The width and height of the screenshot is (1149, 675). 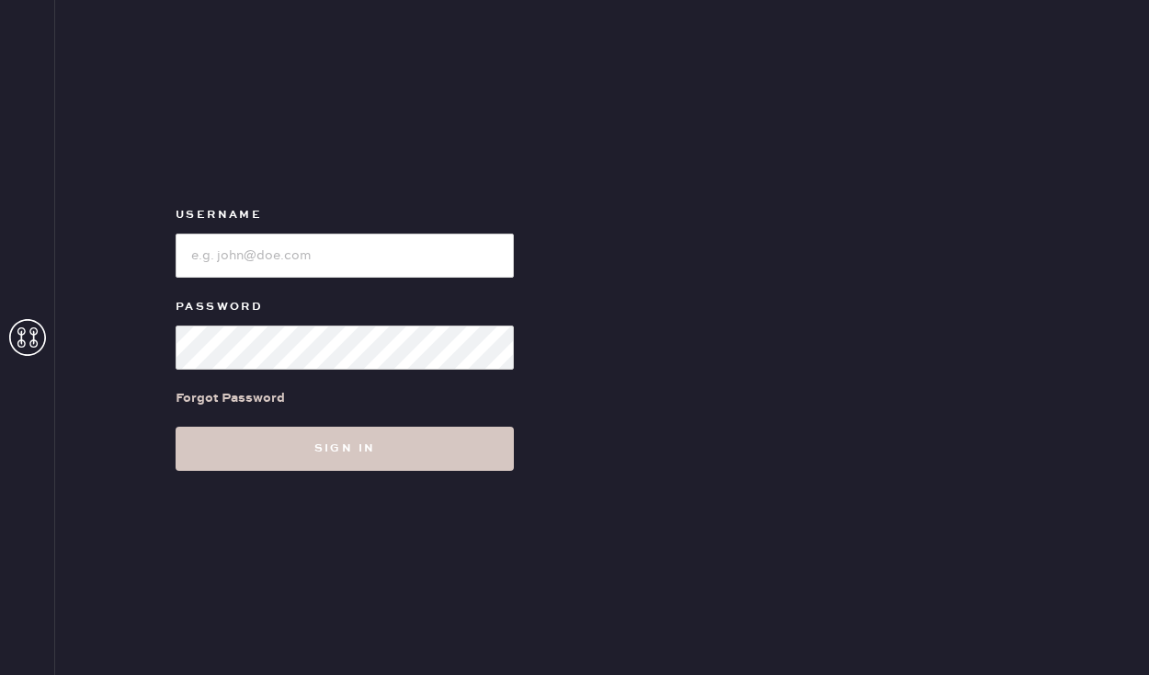 What do you see at coordinates (345, 307) in the screenshot?
I see `label: Password` at bounding box center [345, 307].